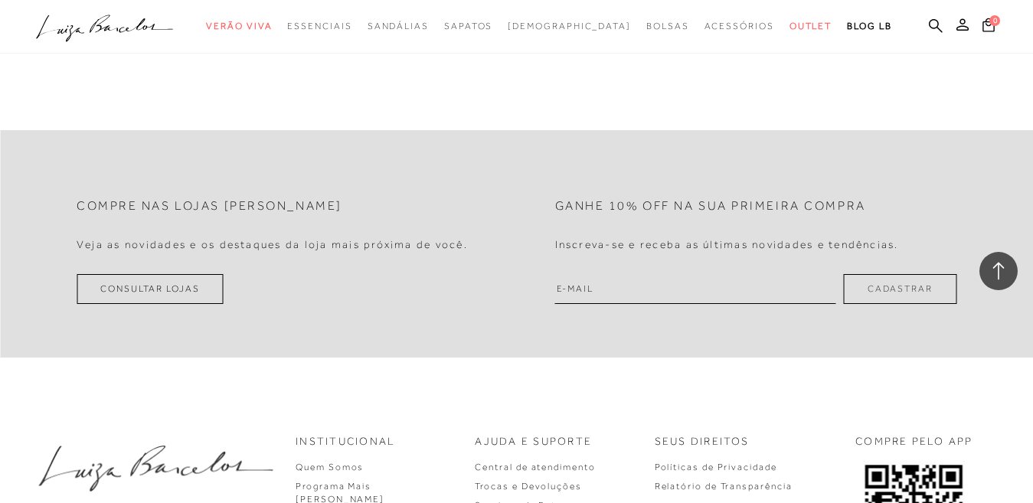 The width and height of the screenshot is (1033, 503). What do you see at coordinates (702, 442) in the screenshot?
I see `p: Seus Direitos` at bounding box center [702, 442].